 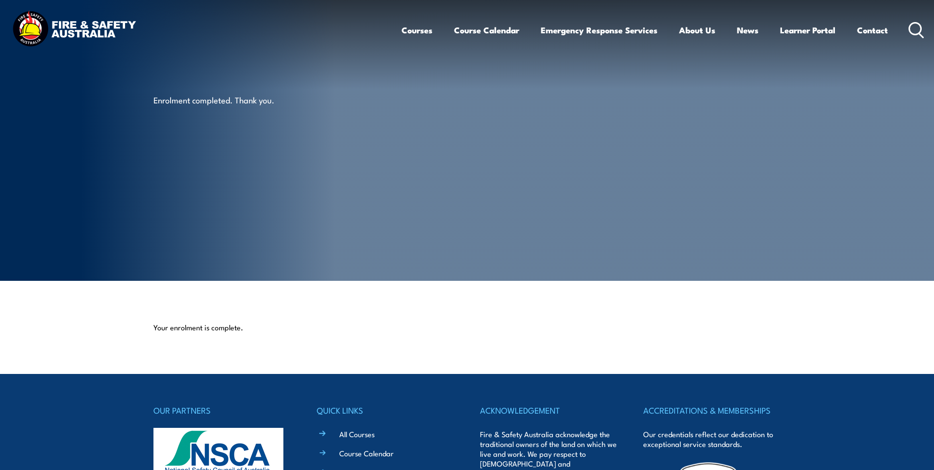 I want to click on a: Learner Portal, so click(x=808, y=30).